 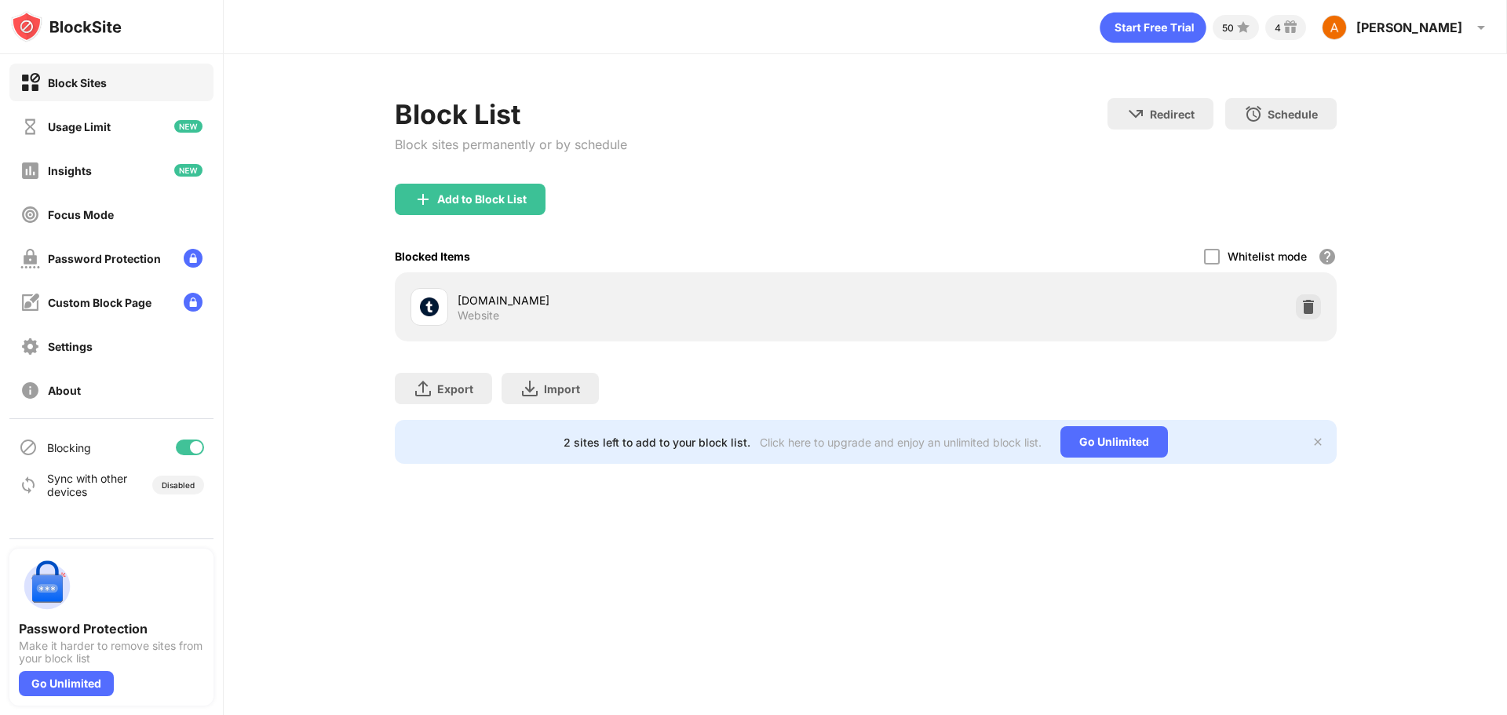 What do you see at coordinates (30, 258) in the screenshot?
I see `img: password-protection-off.svg` at bounding box center [30, 258].